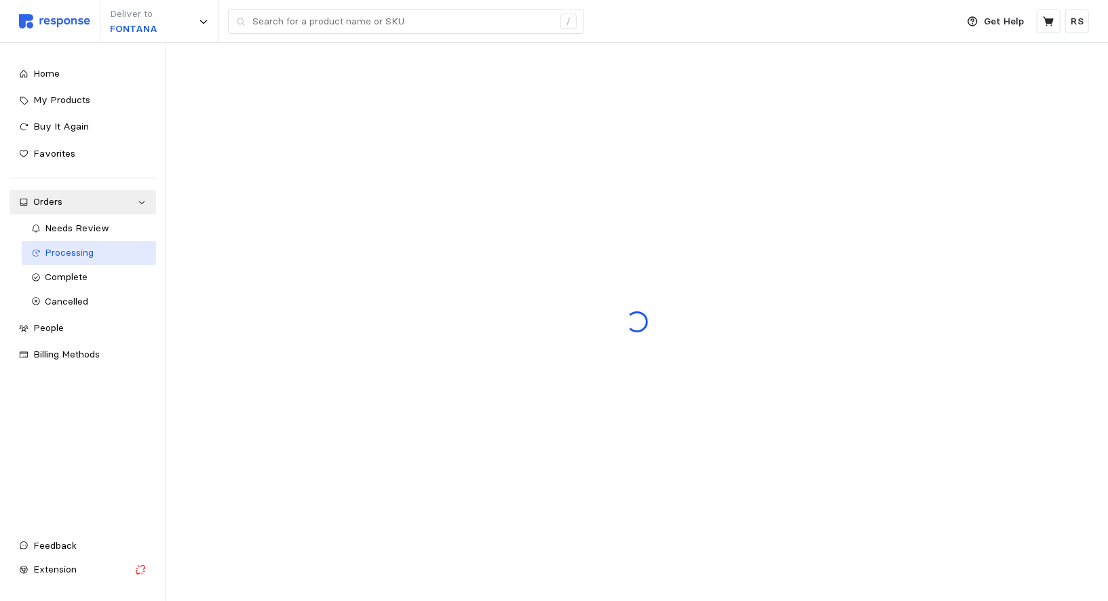 This screenshot has width=1108, height=601. Describe the element at coordinates (83, 202) in the screenshot. I see `a: Orders` at that location.